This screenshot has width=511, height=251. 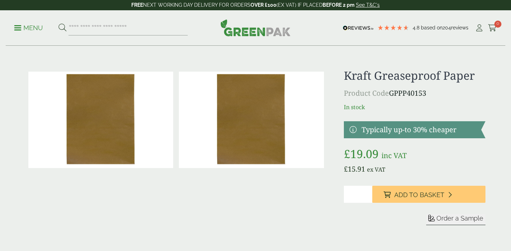 What do you see at coordinates (251, 120) in the screenshot?
I see `img: Kraft Greaseproof Paper Full Case 0` at bounding box center [251, 120].